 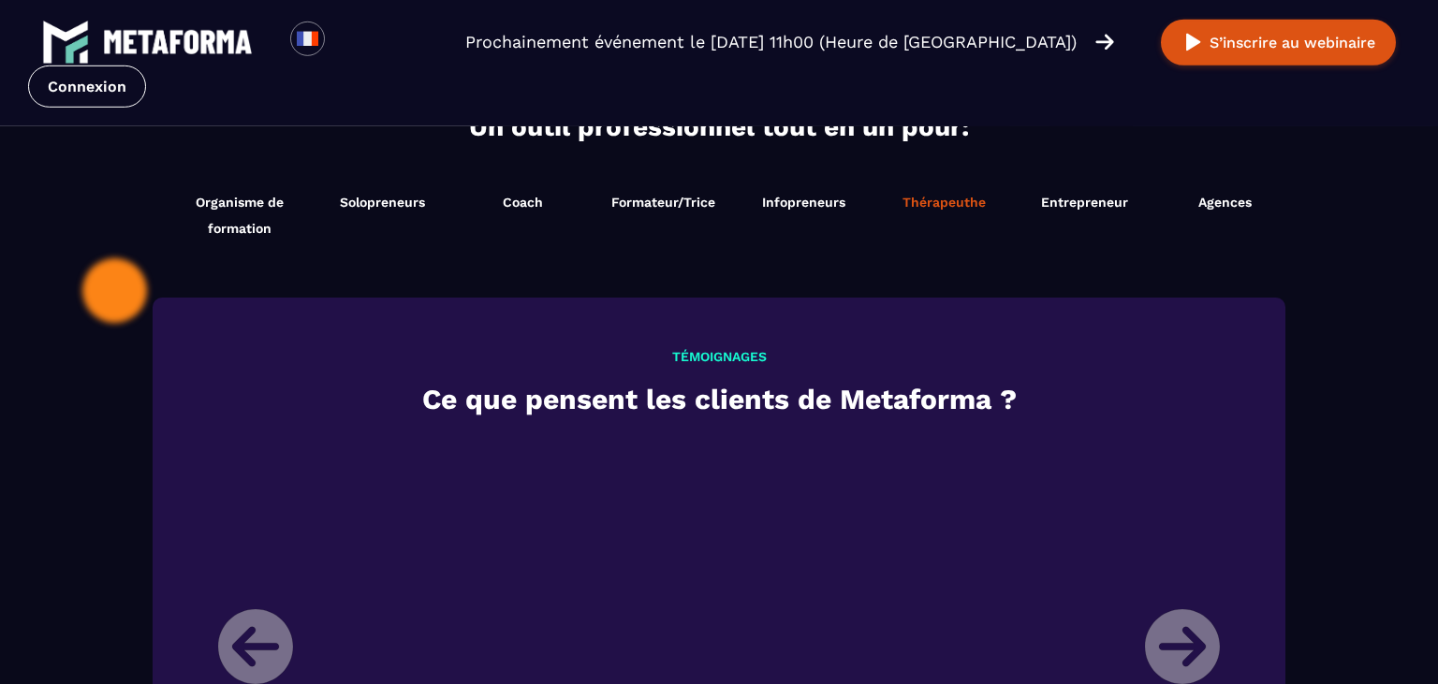 I want to click on span: Formateur/Trice, so click(x=663, y=202).